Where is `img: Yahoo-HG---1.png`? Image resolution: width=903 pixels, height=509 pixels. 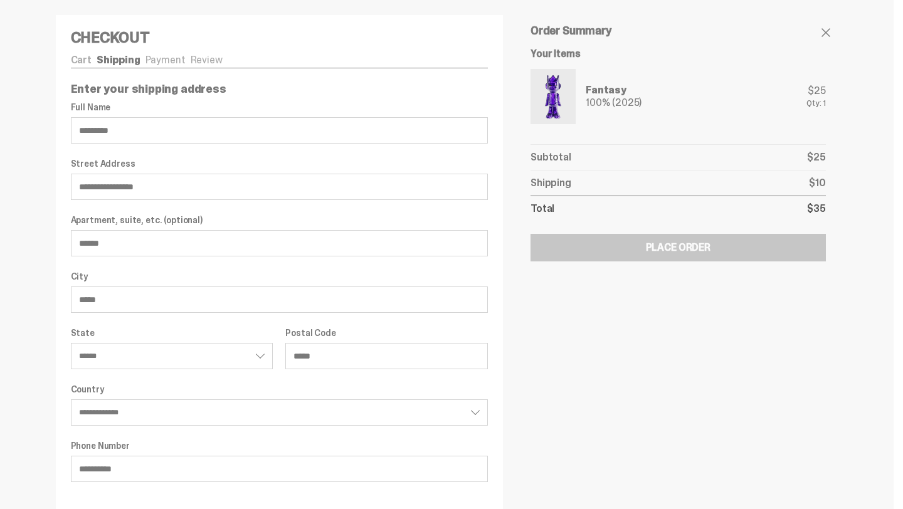 img: Yahoo-HG---1.png is located at coordinates (553, 97).